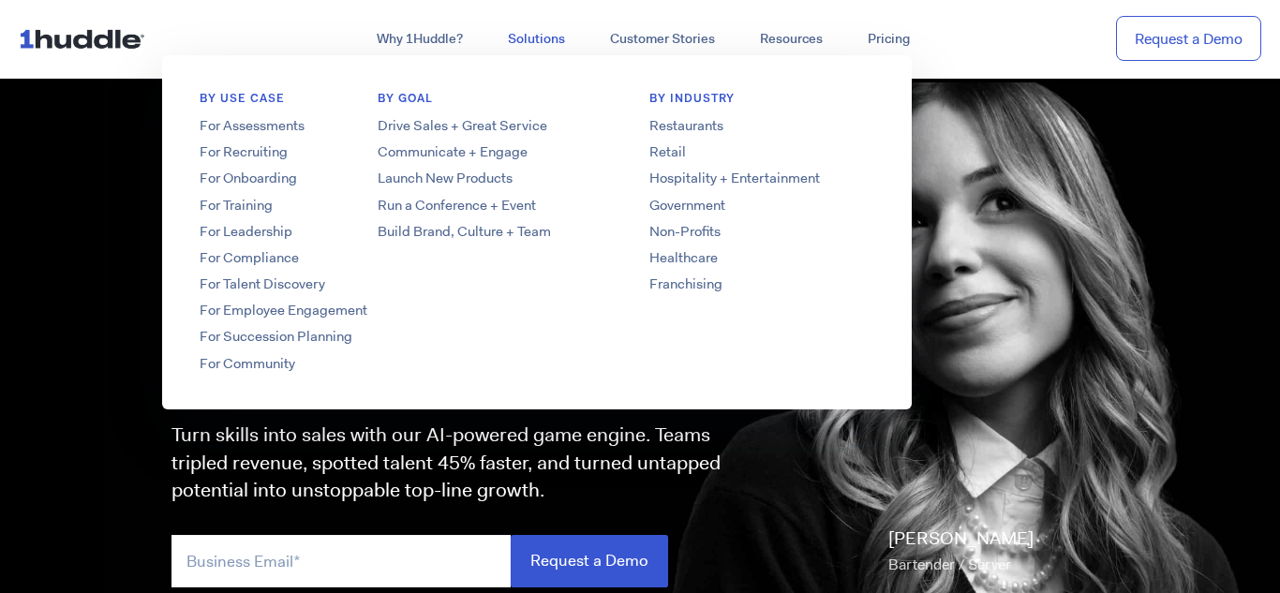 The height and width of the screenshot is (593, 1280). What do you see at coordinates (762, 178) in the screenshot?
I see `a: Hospitality + Entertainment` at bounding box center [762, 178].